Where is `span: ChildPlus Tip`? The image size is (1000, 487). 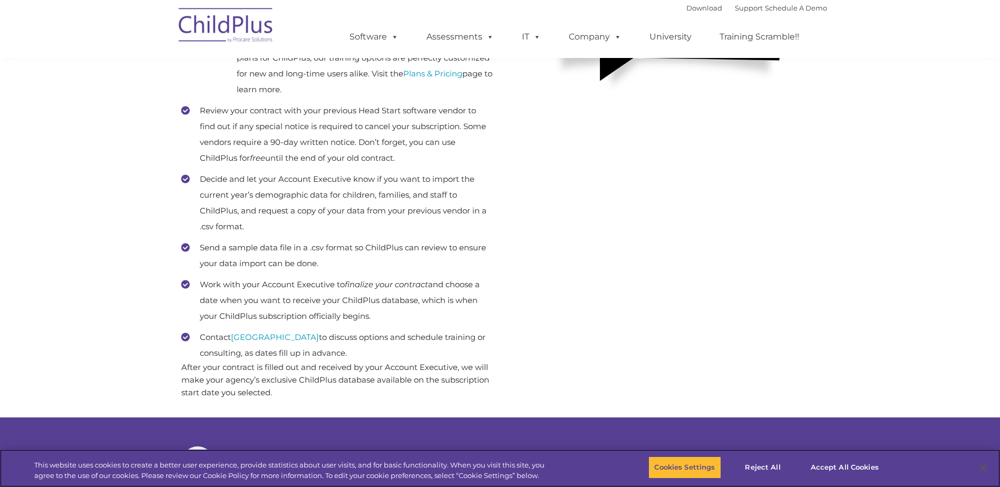
span: ChildPlus Tip is located at coordinates (266, 455).